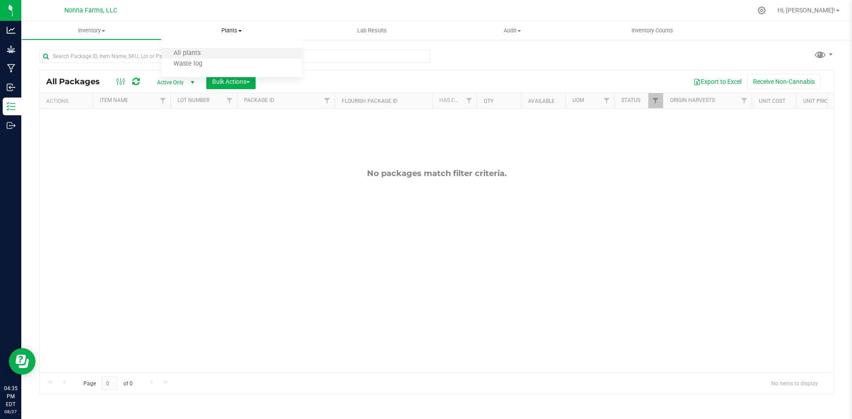 The height and width of the screenshot is (419, 852). What do you see at coordinates (91, 31) in the screenshot?
I see `a: Inventory` at bounding box center [91, 31].